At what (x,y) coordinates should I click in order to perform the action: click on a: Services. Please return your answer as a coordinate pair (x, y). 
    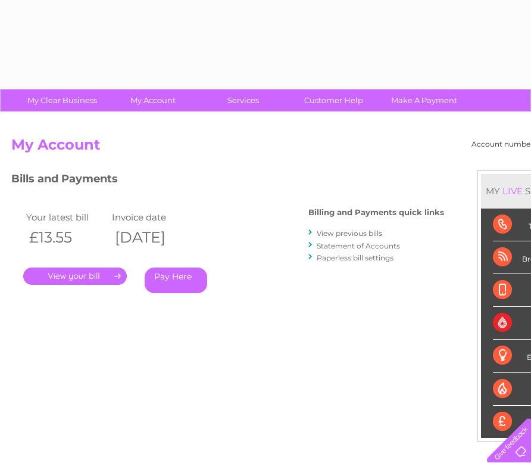
    Looking at the image, I should click on (243, 100).